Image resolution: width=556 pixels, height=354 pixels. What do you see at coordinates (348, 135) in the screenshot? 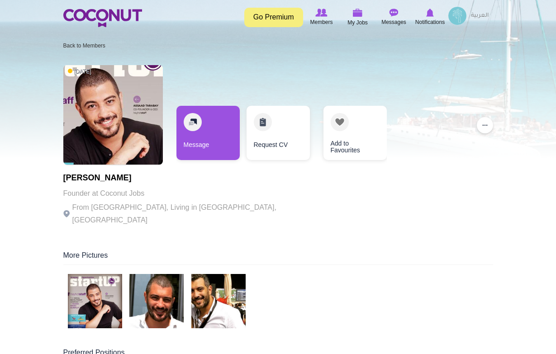
I see `div: 3 / 3` at bounding box center [348, 135].